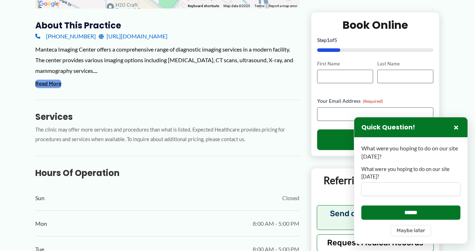 The image size is (475, 251). I want to click on h3: Services, so click(167, 117).